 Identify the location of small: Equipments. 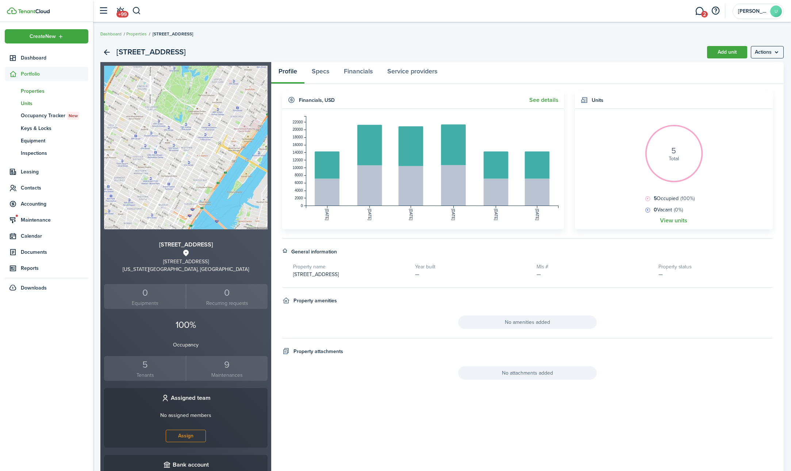
(145, 303).